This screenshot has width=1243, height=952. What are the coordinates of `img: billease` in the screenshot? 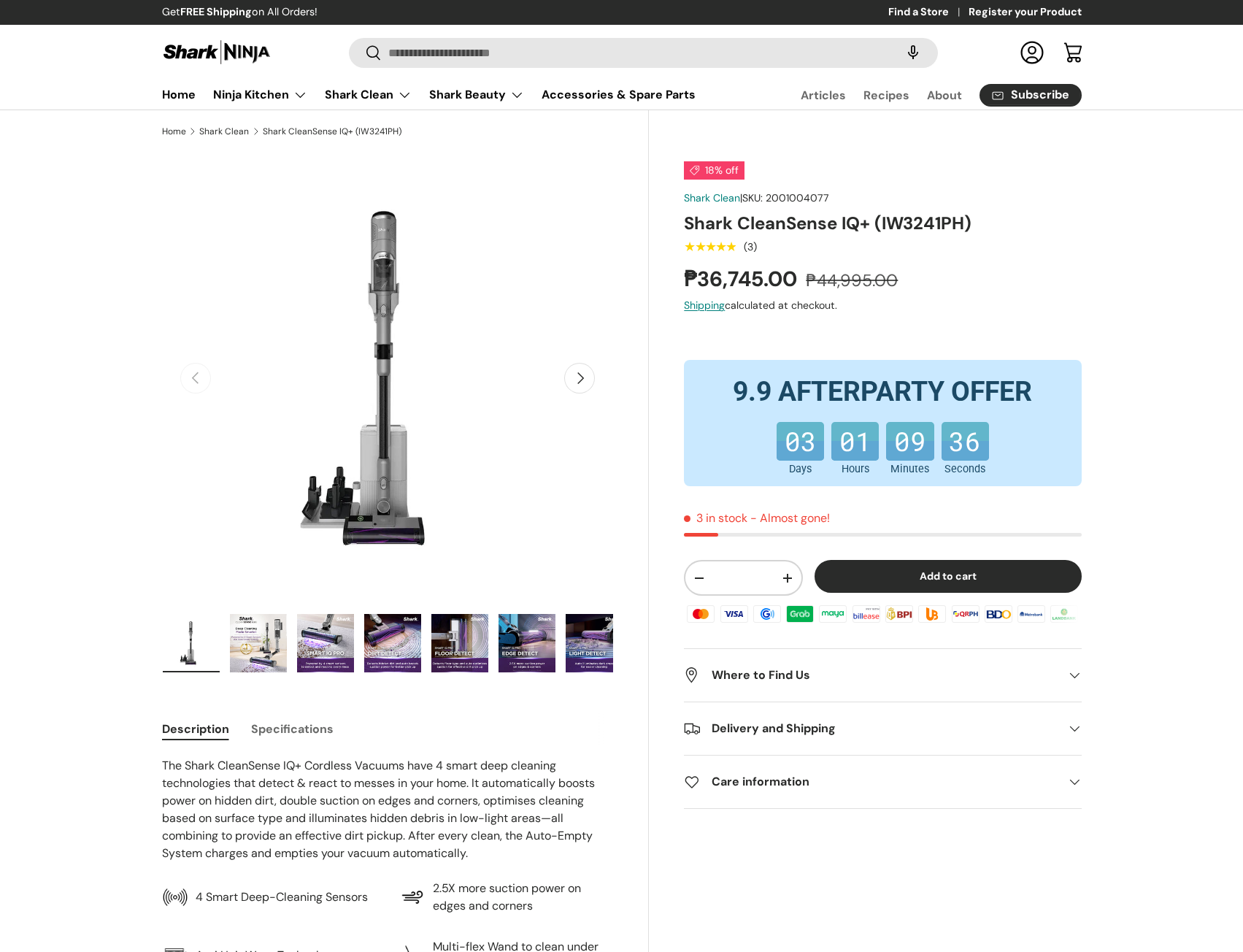 It's located at (866, 613).